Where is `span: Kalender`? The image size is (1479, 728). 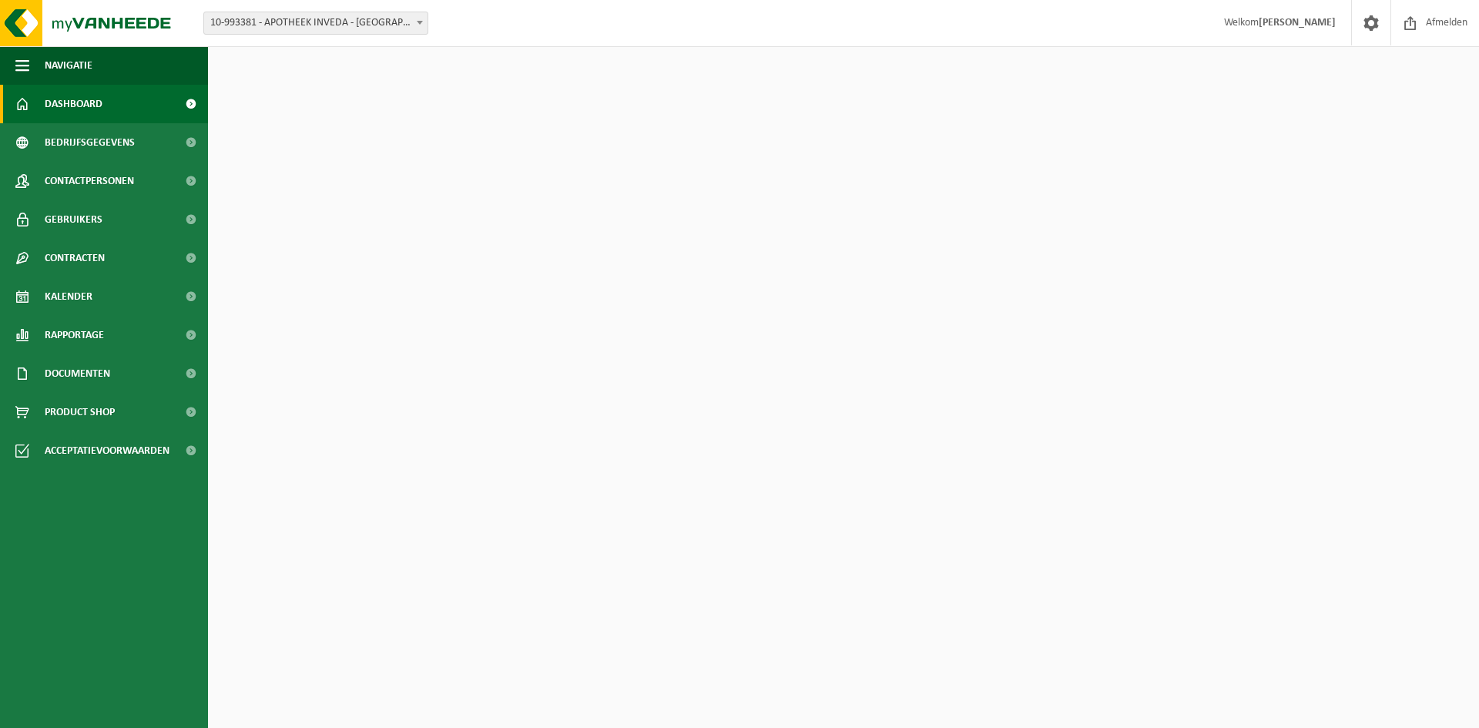
span: Kalender is located at coordinates (69, 297).